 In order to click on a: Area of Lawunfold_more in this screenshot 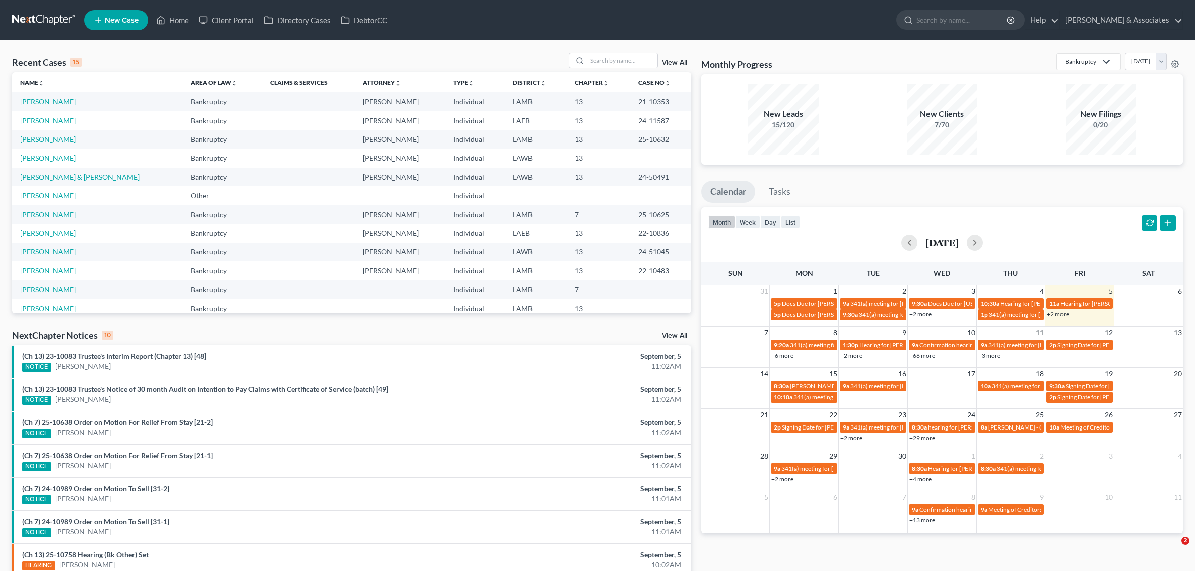, I will do `click(214, 82)`.